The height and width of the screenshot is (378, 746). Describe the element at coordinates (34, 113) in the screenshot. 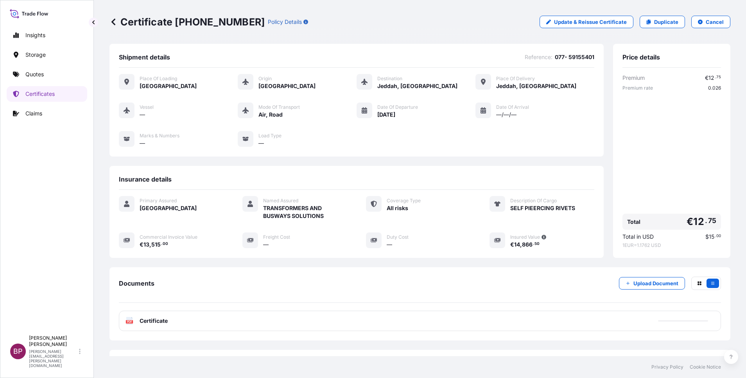

I see `p: Claims` at that location.